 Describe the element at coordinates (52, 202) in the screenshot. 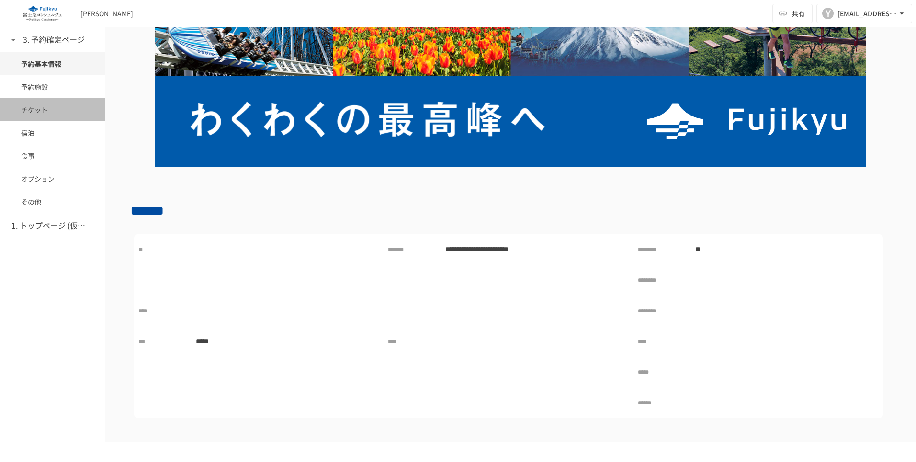

I see `span: その他` at that location.